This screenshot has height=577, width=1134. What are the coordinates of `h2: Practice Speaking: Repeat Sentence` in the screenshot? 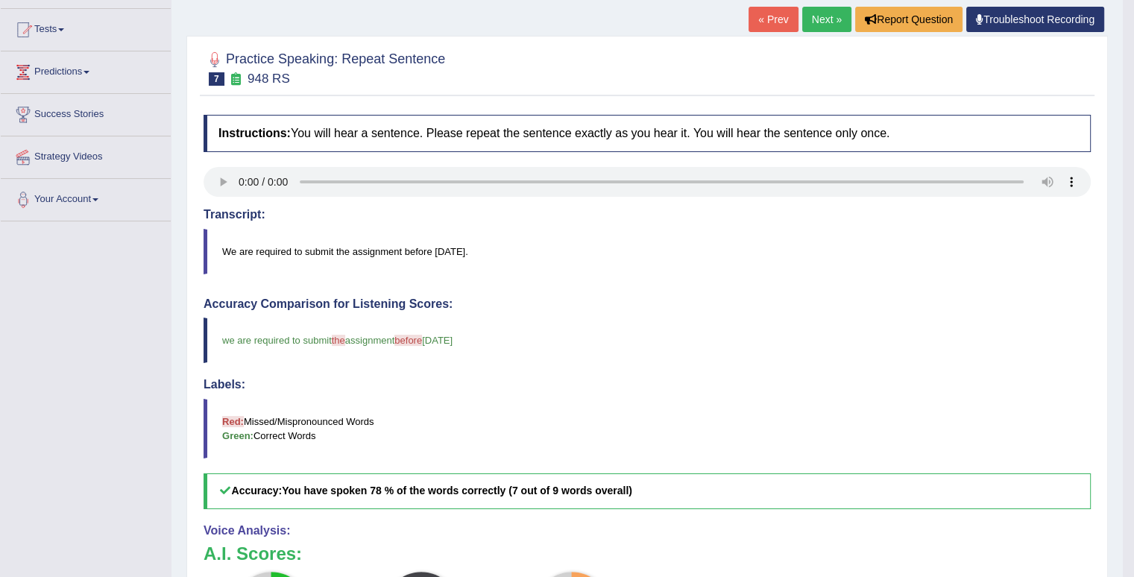 It's located at (324, 67).